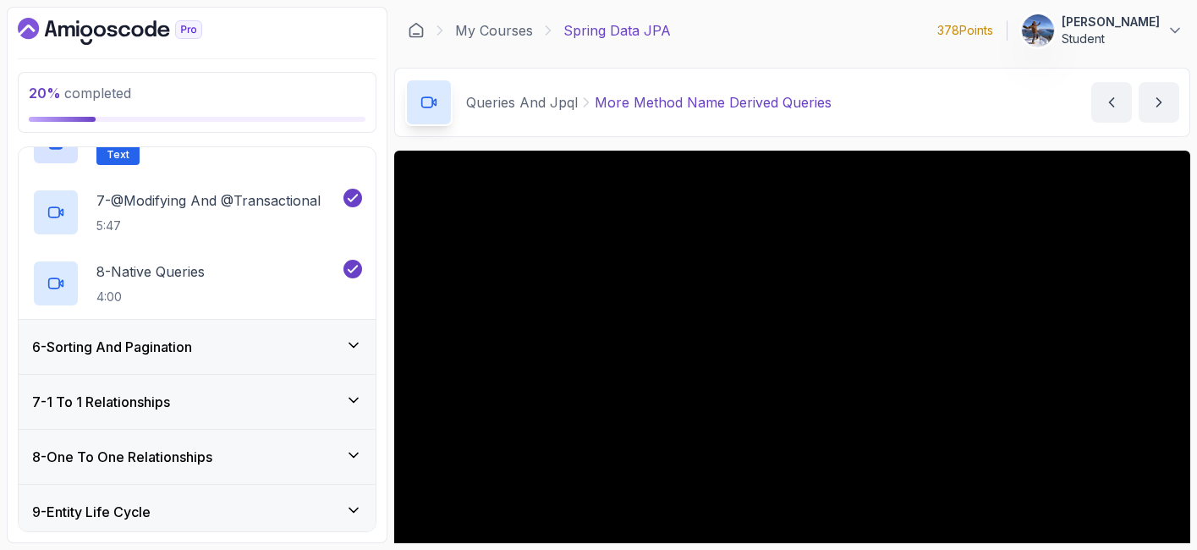 The image size is (1197, 550). Describe the element at coordinates (112, 347) in the screenshot. I see `h3: 6 - Sorting And Pagination` at that location.